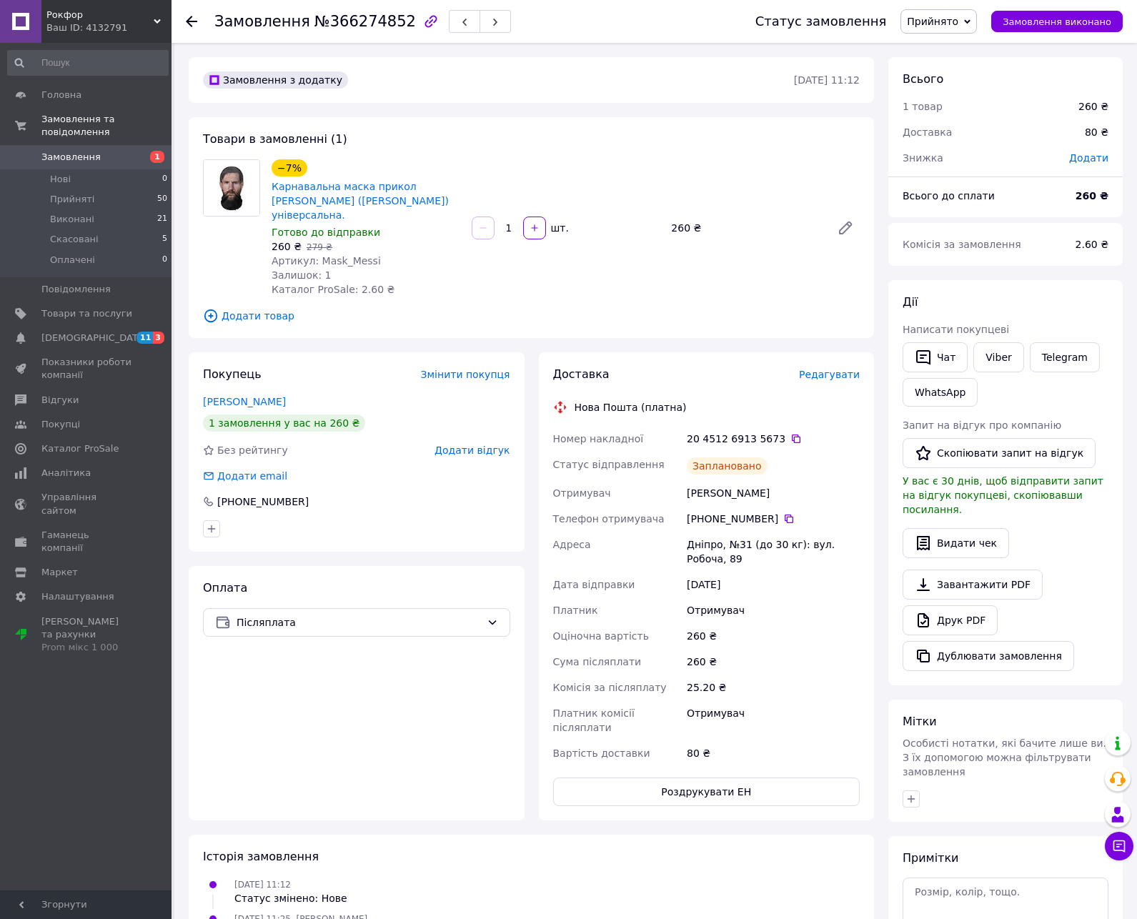 The width and height of the screenshot is (1137, 919). Describe the element at coordinates (252, 450) in the screenshot. I see `span: Без рейтингу` at that location.